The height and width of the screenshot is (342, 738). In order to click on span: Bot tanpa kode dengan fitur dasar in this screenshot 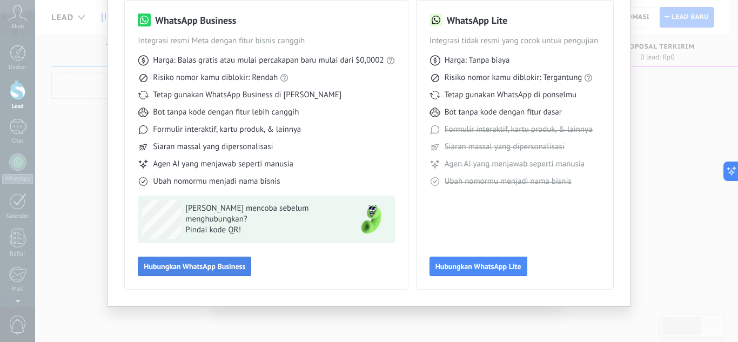, I will do `click(503, 112)`.